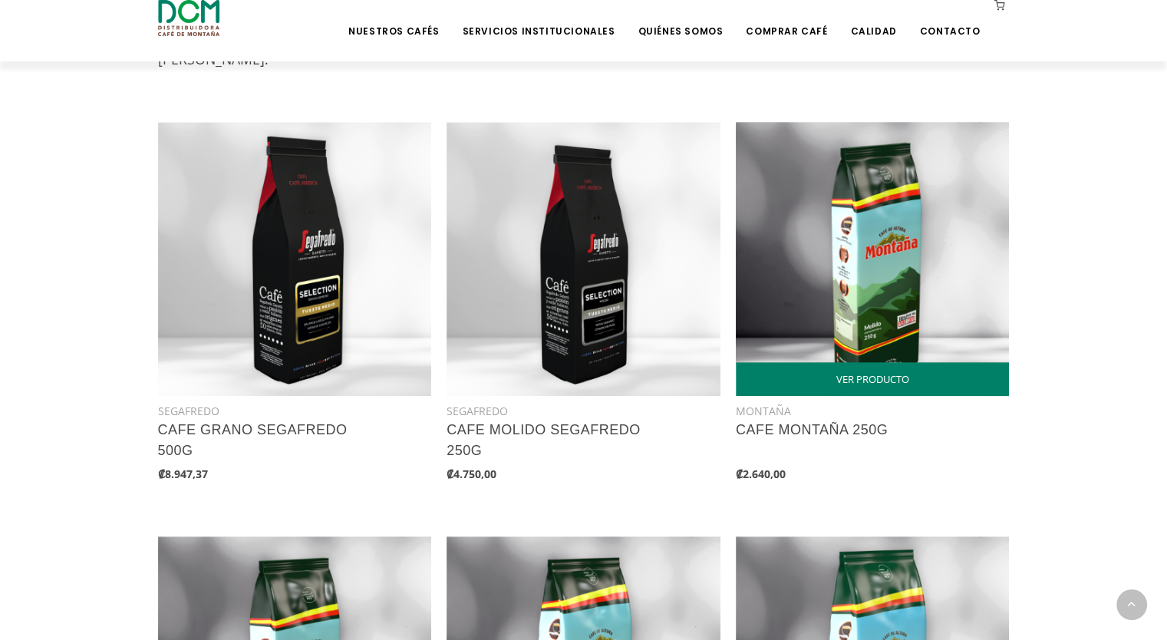  What do you see at coordinates (811, 429) in the screenshot?
I see `a: CAFE MONTAÑA 250G` at bounding box center [811, 429].